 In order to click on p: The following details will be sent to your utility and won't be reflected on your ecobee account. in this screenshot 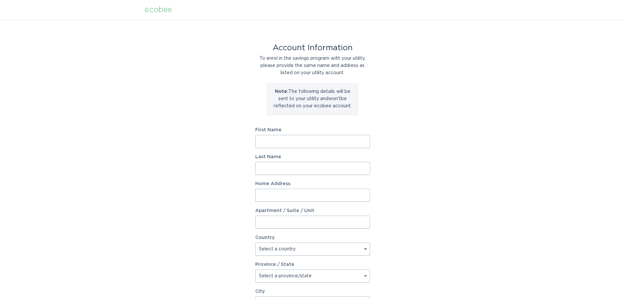, I will do `click(313, 99)`.